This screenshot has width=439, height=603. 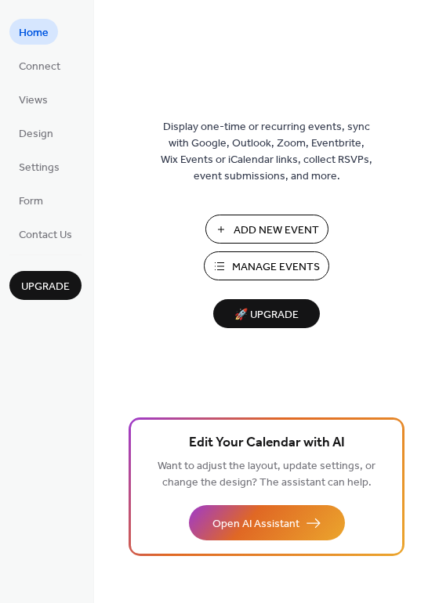 I want to click on span: Connect, so click(x=39, y=67).